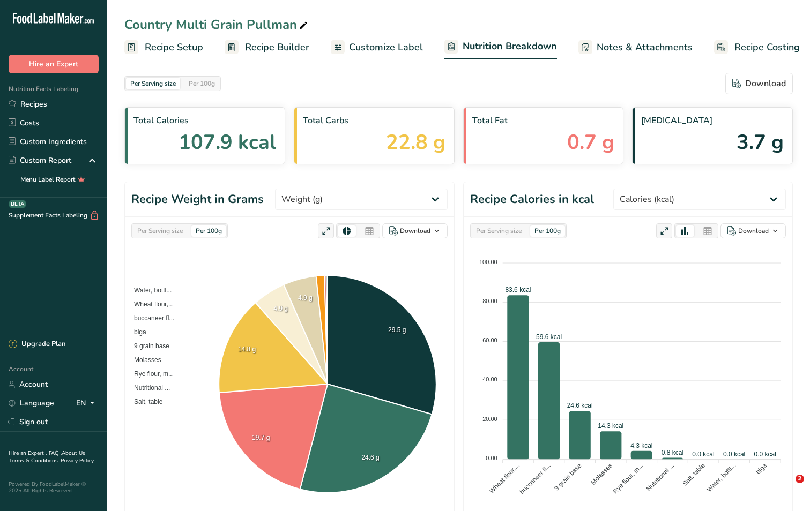 This screenshot has width=810, height=511. I want to click on span: 107.9 kcal, so click(227, 142).